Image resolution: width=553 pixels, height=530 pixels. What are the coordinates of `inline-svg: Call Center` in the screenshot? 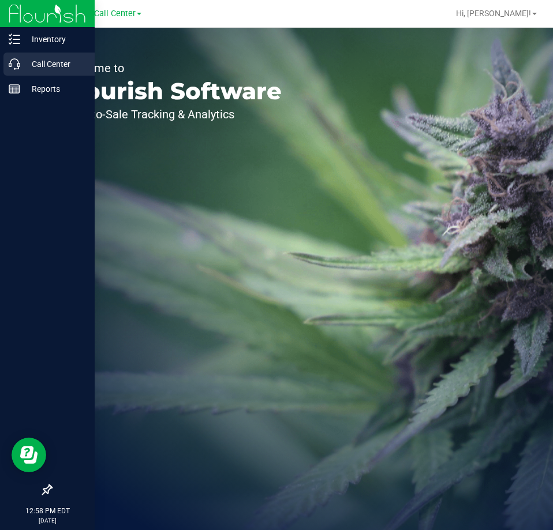 It's located at (14, 64).